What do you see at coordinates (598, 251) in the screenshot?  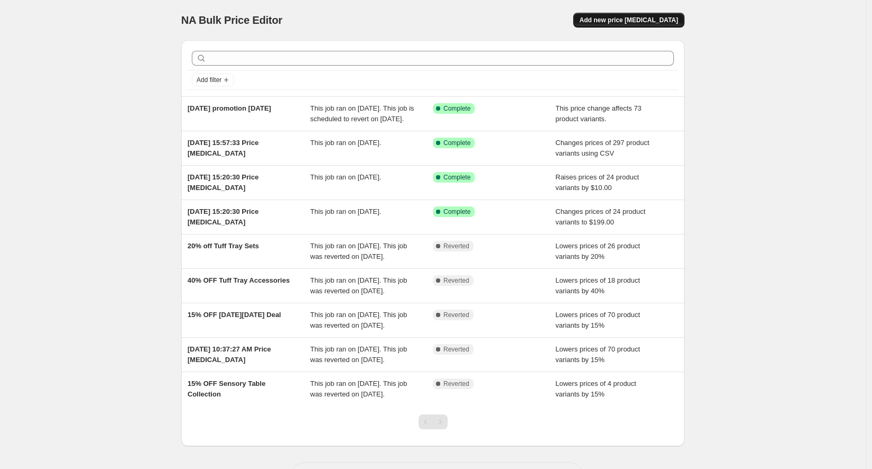 I see `span: Lowers prices of 26 product variants by 20%` at bounding box center [598, 251].